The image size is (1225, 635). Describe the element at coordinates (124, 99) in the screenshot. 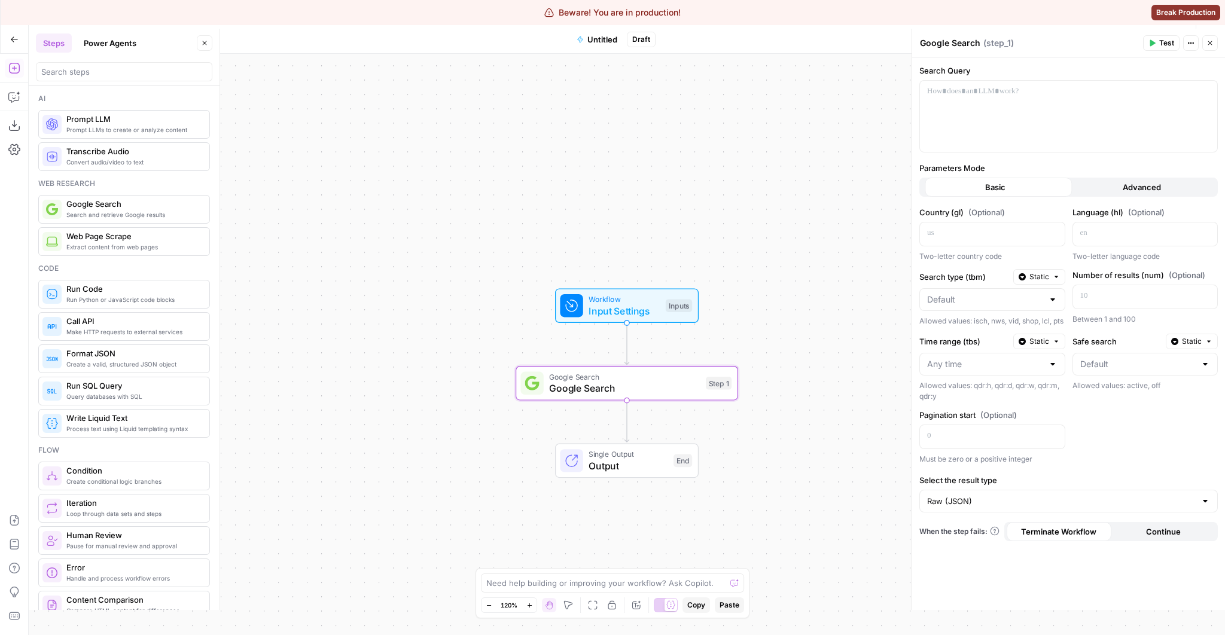

I see `div: Ai` at that location.